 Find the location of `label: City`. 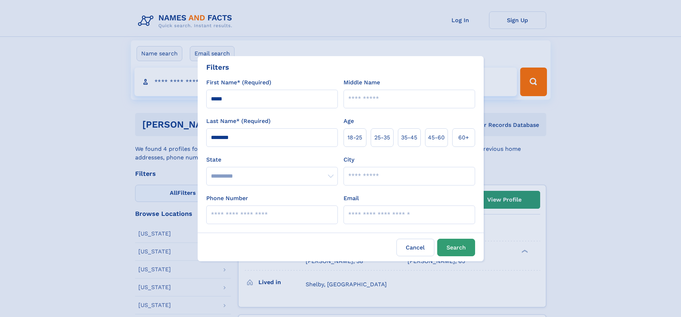

label: City is located at coordinates (349, 160).